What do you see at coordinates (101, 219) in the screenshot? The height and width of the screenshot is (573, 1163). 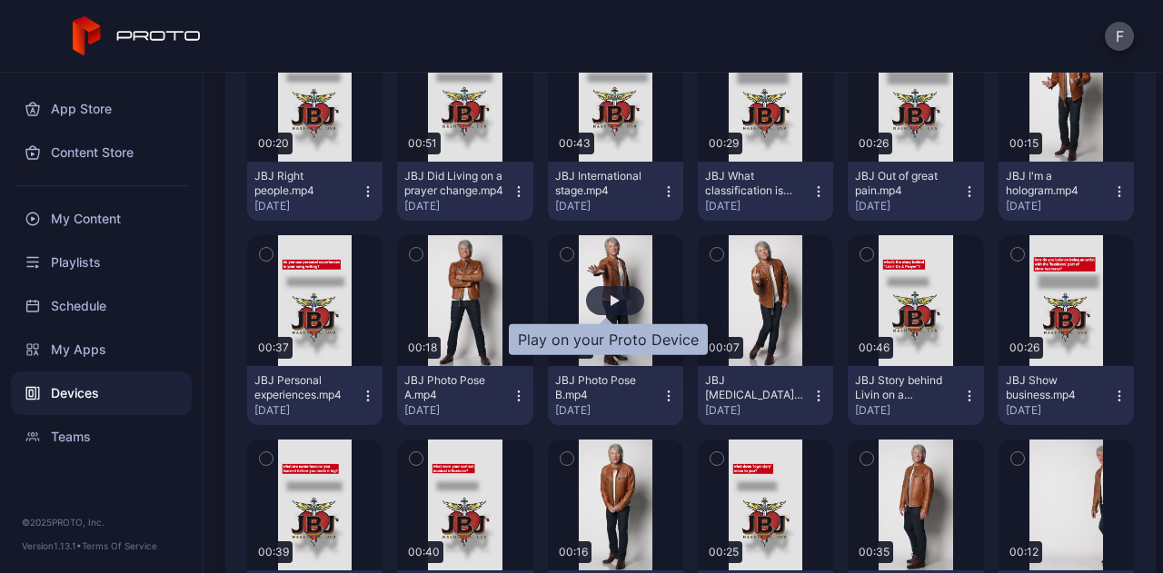 I see `div: My Content` at bounding box center [101, 219].